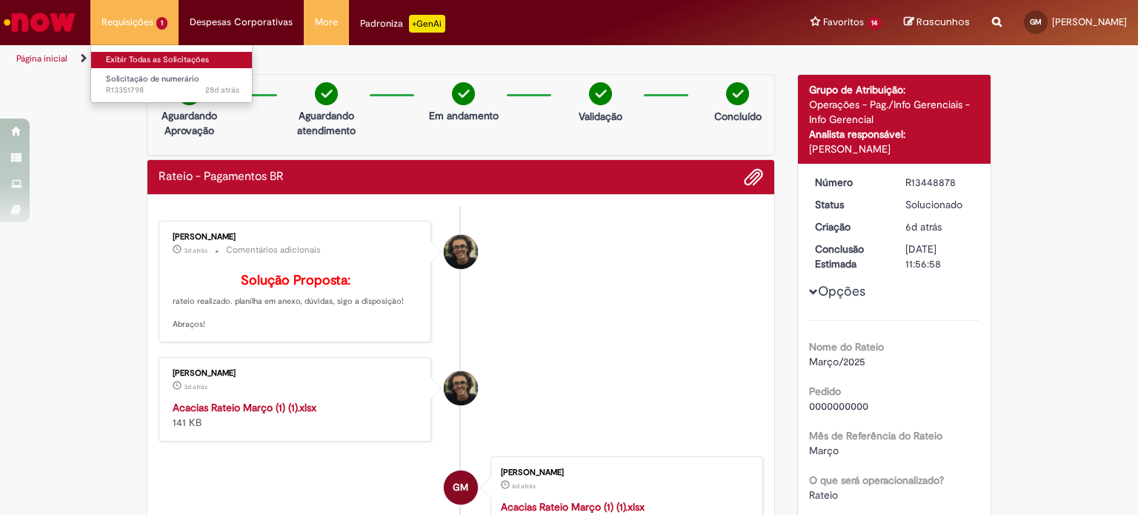 The width and height of the screenshot is (1138, 515). I want to click on button: Adicionar anexos, so click(753, 177).